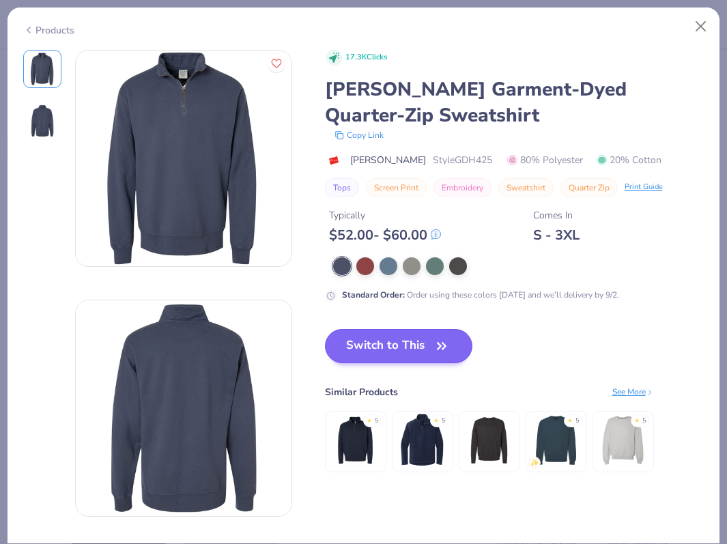 Image resolution: width=727 pixels, height=544 pixels. I want to click on div: See More, so click(633, 392).